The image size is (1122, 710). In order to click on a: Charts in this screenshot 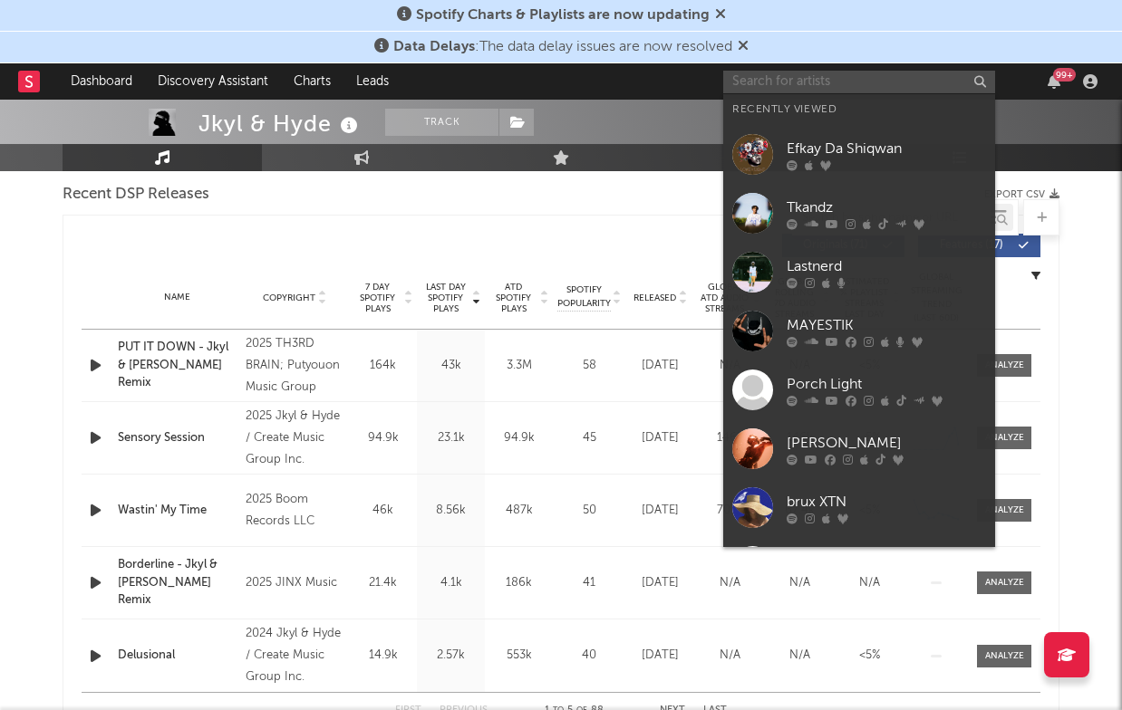, I will do `click(312, 82)`.